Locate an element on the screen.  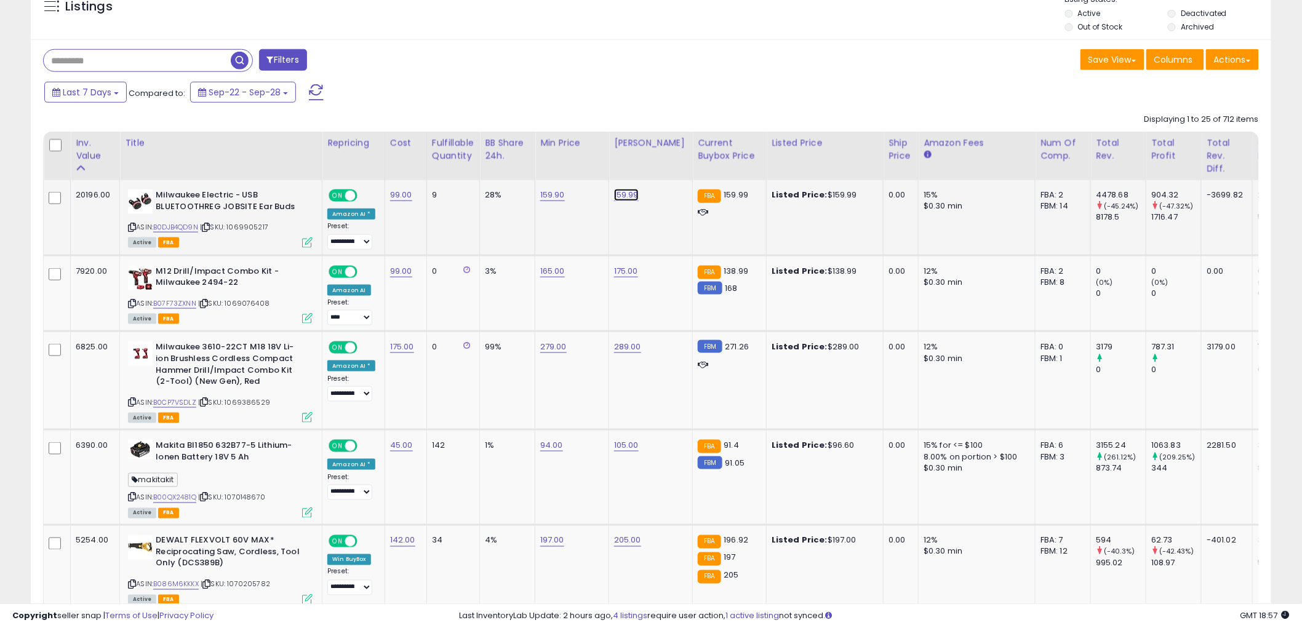
small: Amazon Fees. is located at coordinates (927, 155).